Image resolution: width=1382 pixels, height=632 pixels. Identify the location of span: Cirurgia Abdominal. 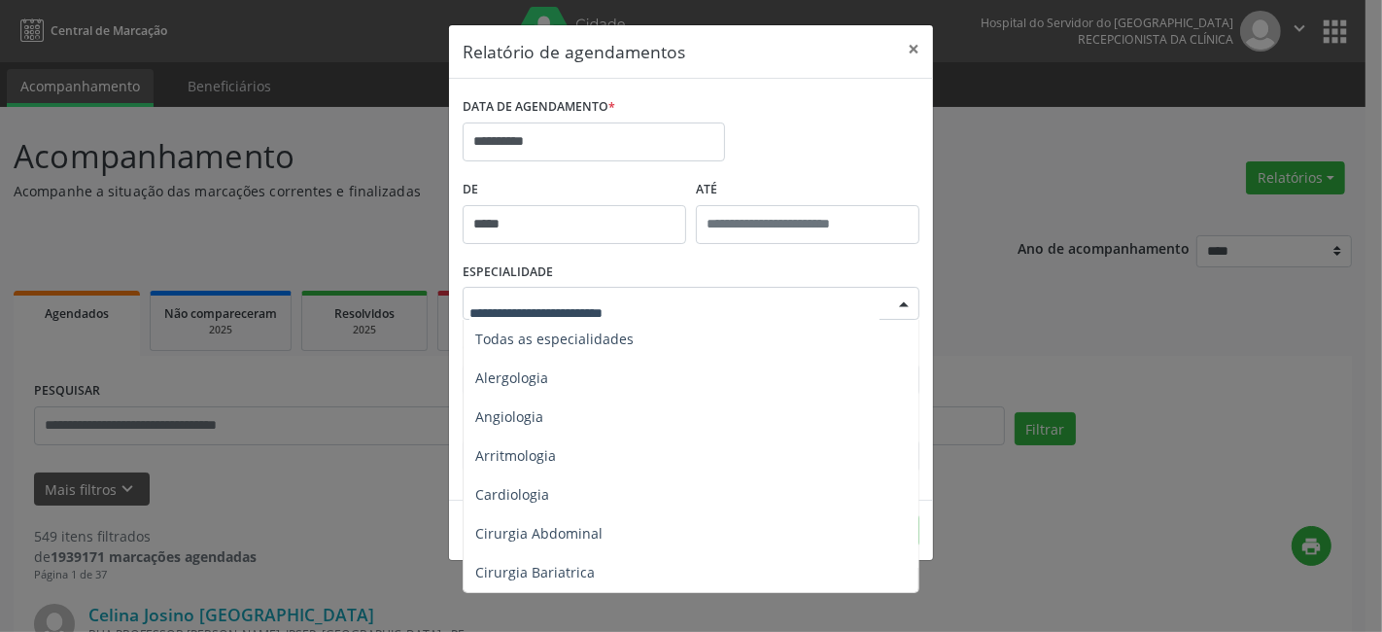
(539, 533).